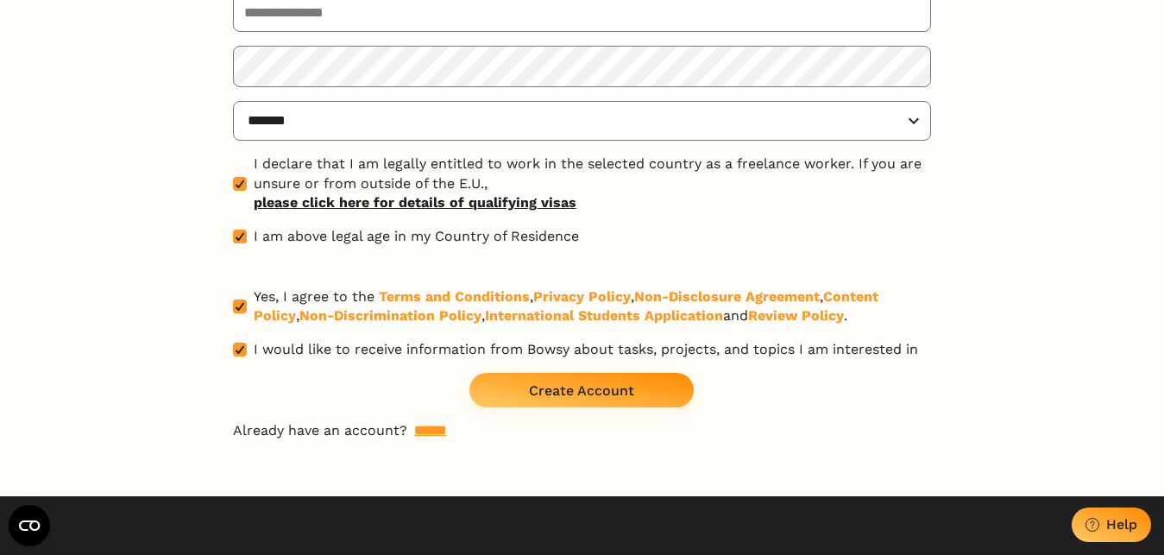  What do you see at coordinates (592, 183) in the screenshot?
I see `span: I declare that I am legally entitled to work in the selected country as a freelance worker. If yo...` at bounding box center [592, 183].